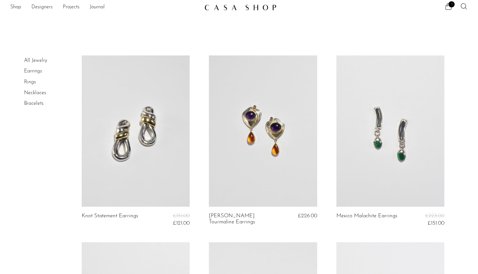 The width and height of the screenshot is (478, 274). Describe the element at coordinates (16, 7) in the screenshot. I see `a: Shop` at that location.